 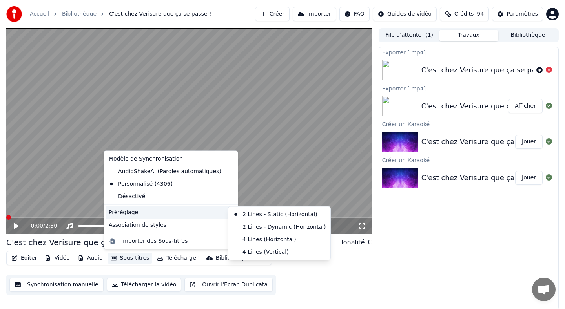 What do you see at coordinates (228, 285) in the screenshot?
I see `button: Ouvrir l'Ecran Duplicata` at bounding box center [228, 285].